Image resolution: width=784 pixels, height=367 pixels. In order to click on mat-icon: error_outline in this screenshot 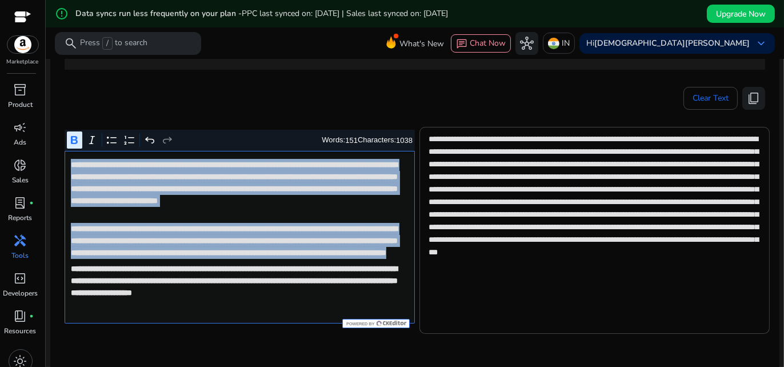, I will do `click(62, 14)`.